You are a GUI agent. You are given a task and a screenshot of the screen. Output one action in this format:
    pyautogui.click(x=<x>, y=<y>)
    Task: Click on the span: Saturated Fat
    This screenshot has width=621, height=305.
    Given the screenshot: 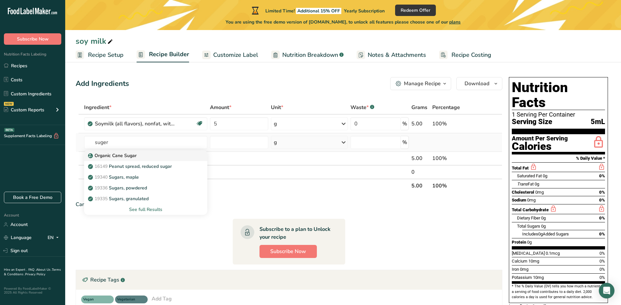 What is the action you would take?
    pyautogui.click(x=530, y=175)
    